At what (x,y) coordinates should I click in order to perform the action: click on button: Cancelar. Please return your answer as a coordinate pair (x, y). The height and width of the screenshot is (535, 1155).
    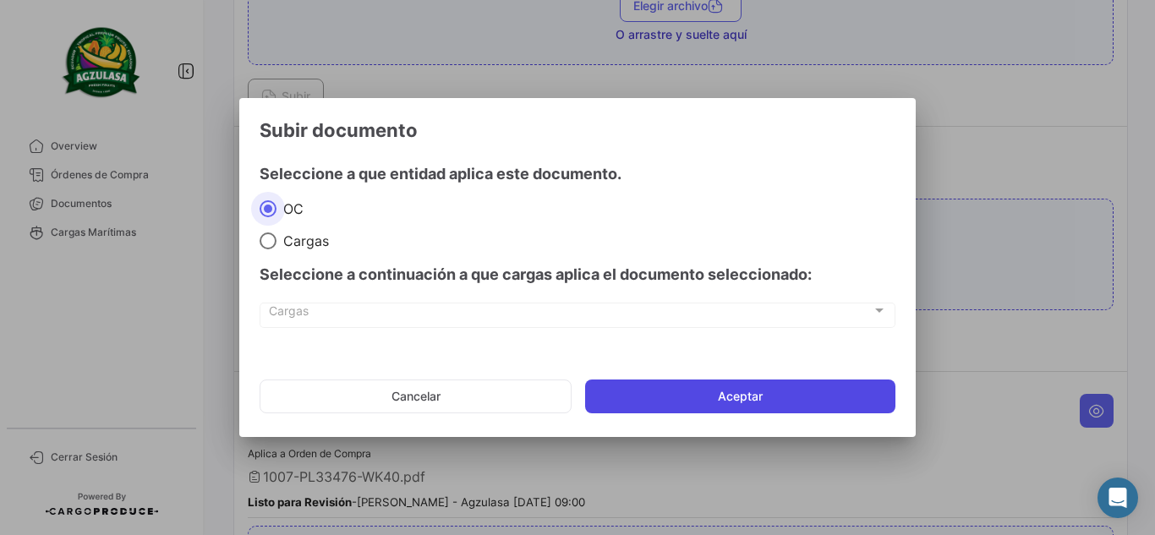
    Looking at the image, I should click on (415, 397).